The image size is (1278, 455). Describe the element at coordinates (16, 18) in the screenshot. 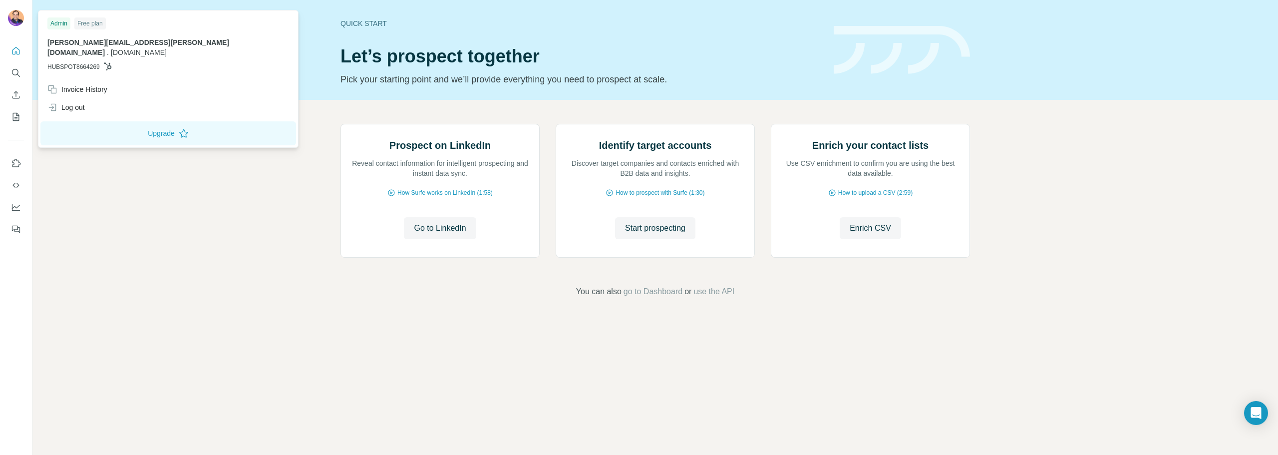

I see `img: Avatar` at that location.